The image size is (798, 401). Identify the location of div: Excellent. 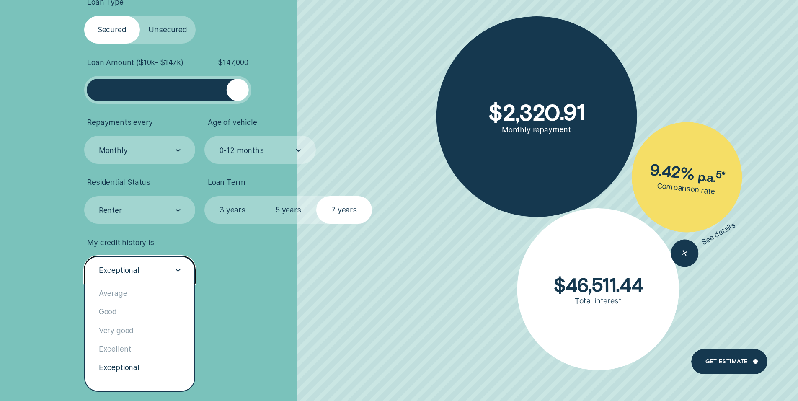
(140, 349).